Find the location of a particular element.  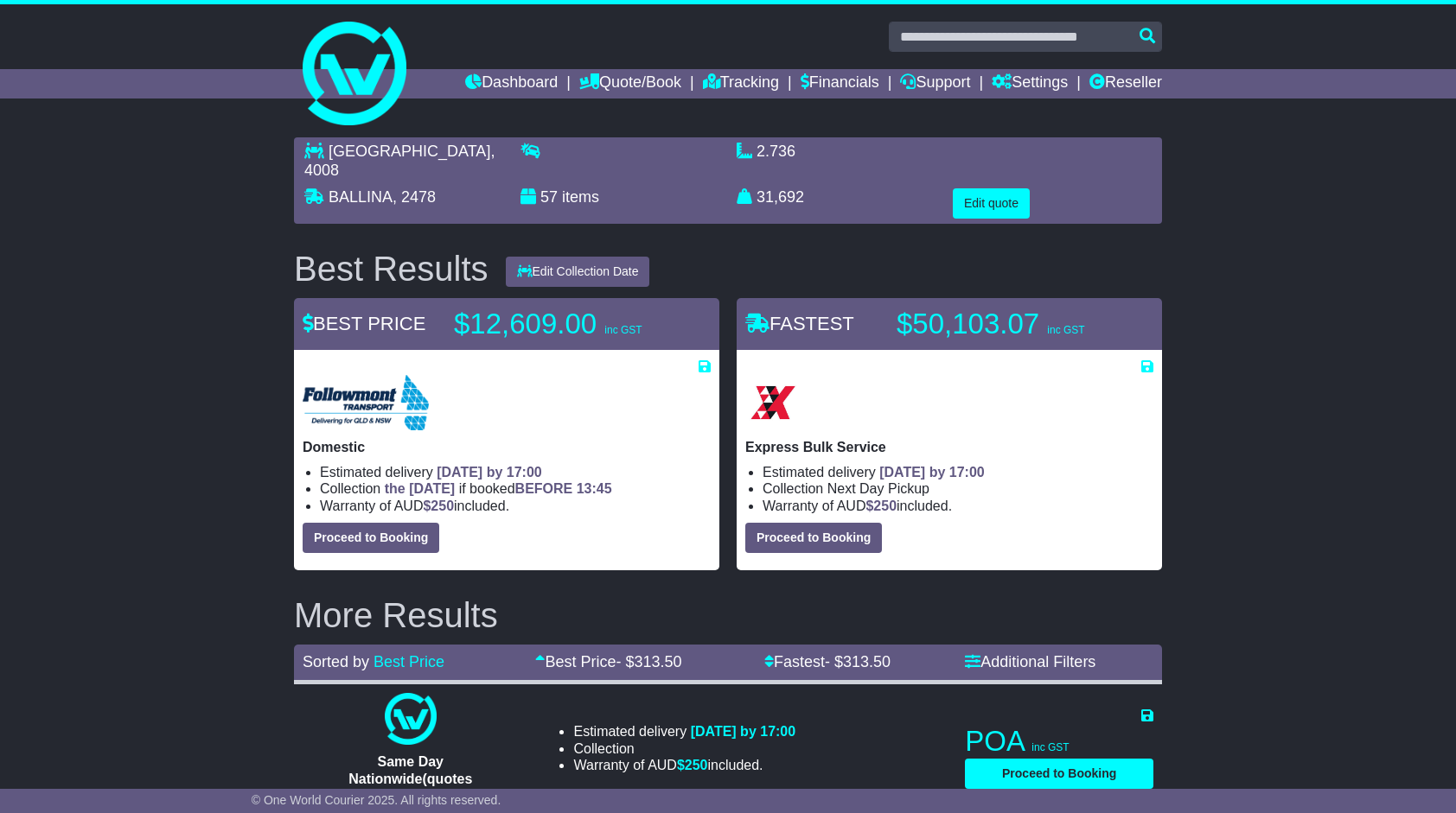

img: Followmont Transport: Domestic is located at coordinates (365, 403).